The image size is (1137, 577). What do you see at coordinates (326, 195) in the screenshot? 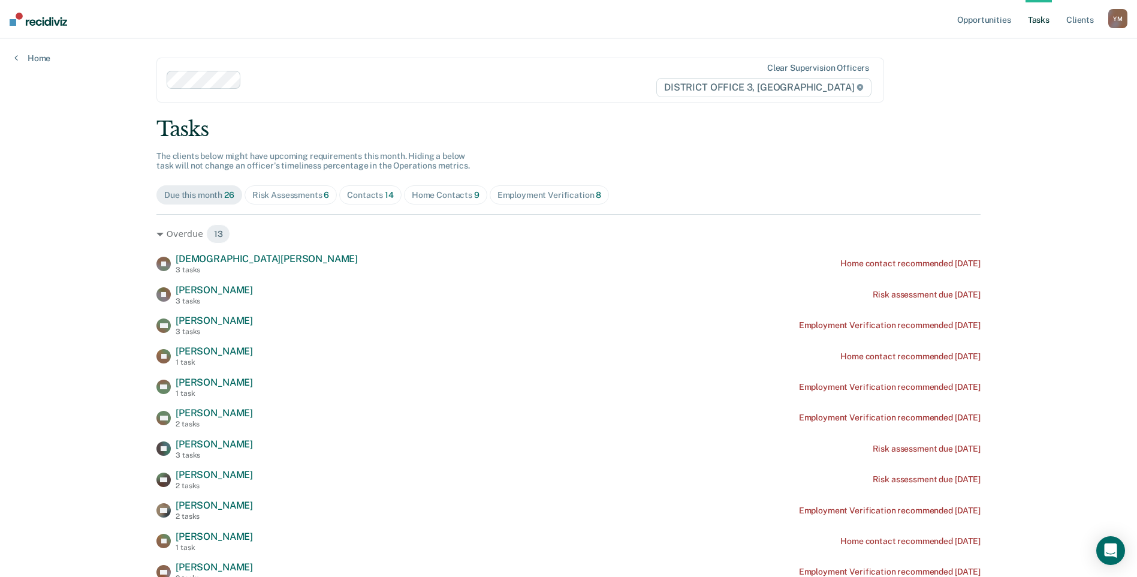
I see `span: 6` at bounding box center [326, 195].